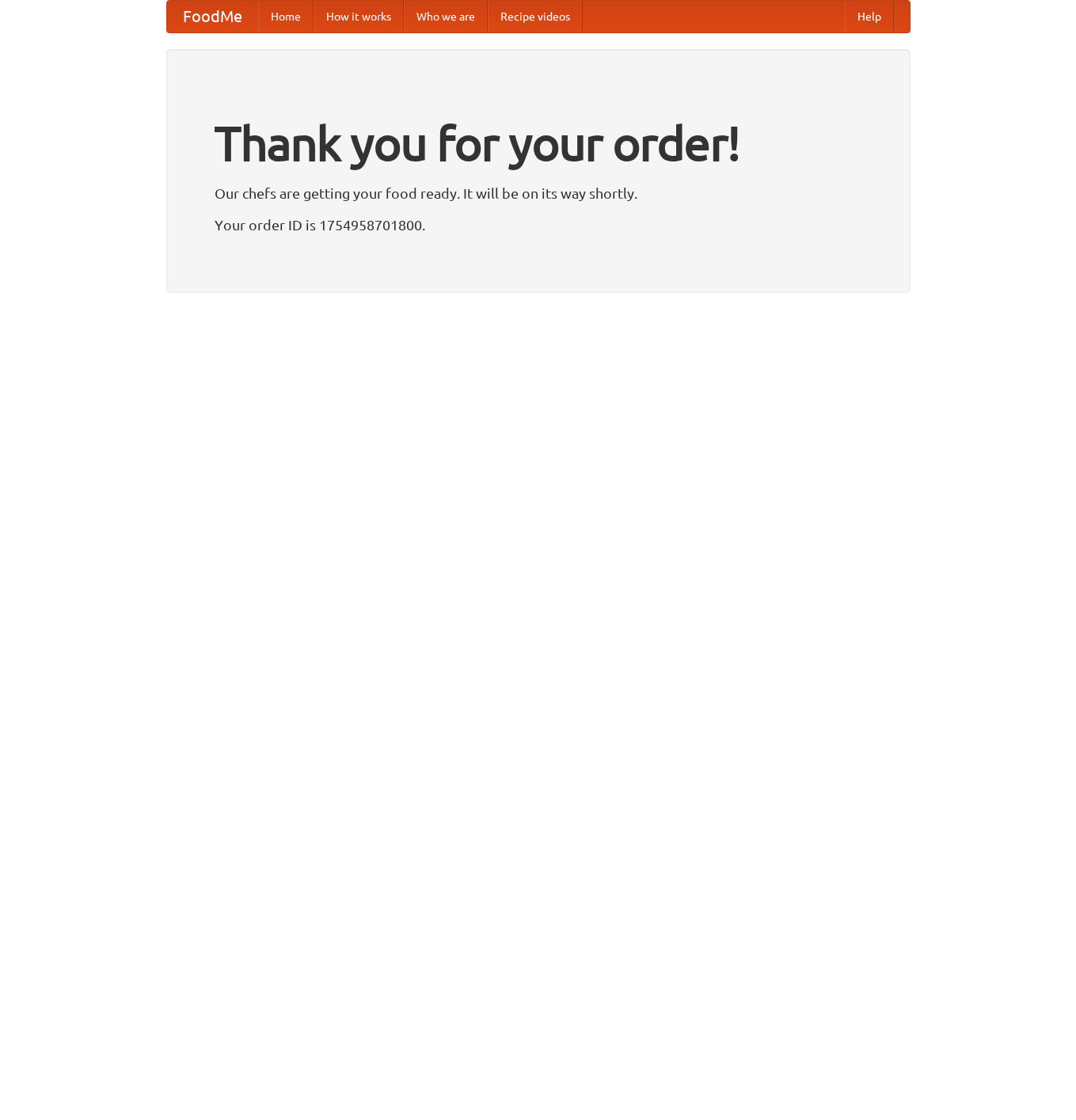 The width and height of the screenshot is (1076, 1120). What do you see at coordinates (538, 225) in the screenshot?
I see `p: Your order ID is 1754958701800.` at bounding box center [538, 225].